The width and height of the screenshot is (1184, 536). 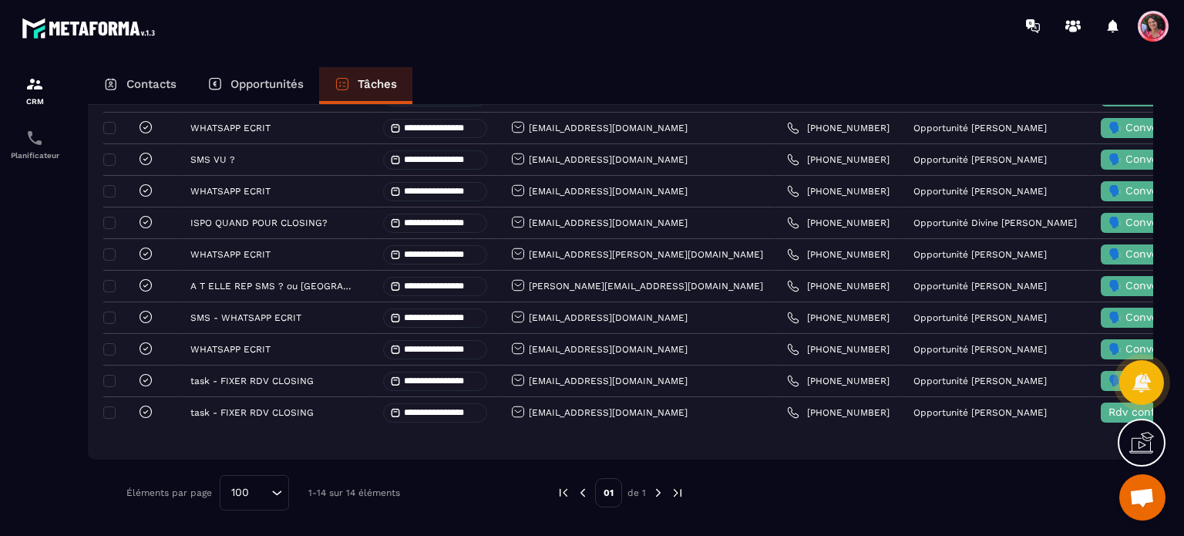 What do you see at coordinates (35, 90) in the screenshot?
I see `a: formationformationCRM` at bounding box center [35, 90].